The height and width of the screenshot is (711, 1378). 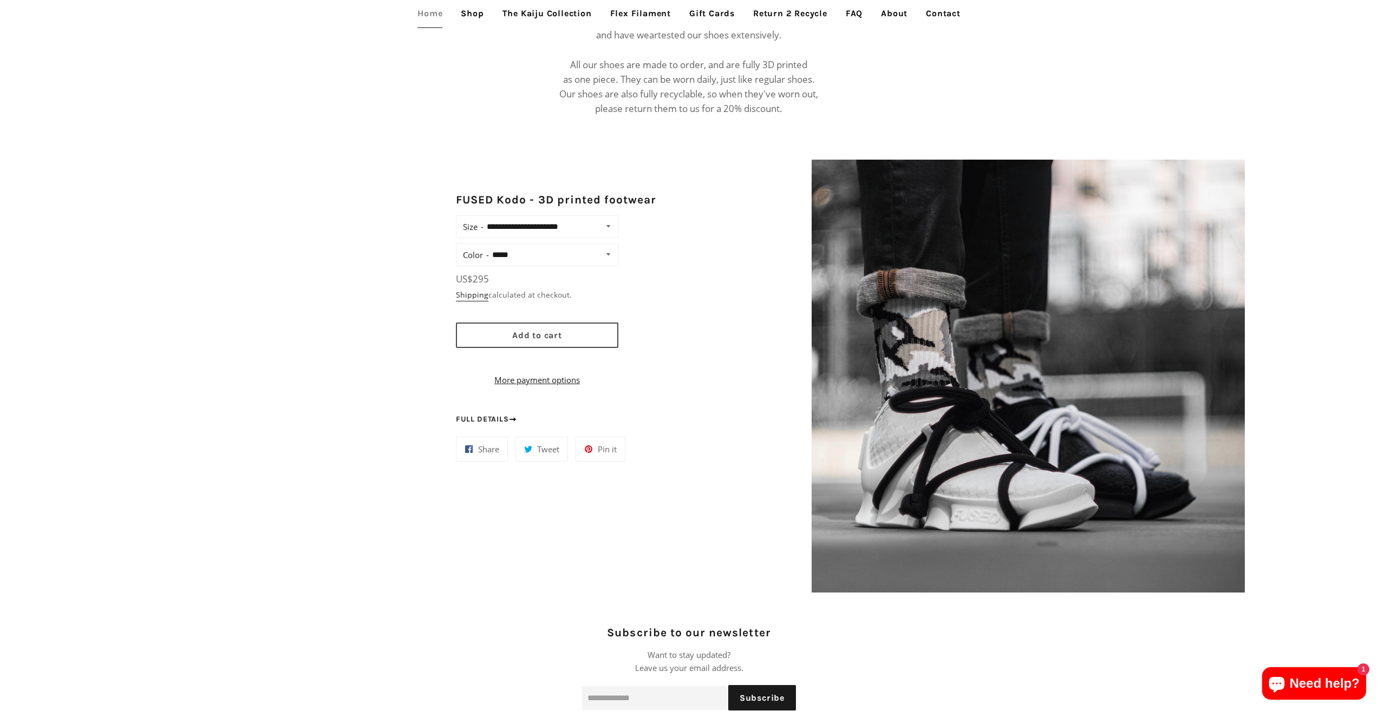 I want to click on button: Add to cart, so click(x=537, y=335).